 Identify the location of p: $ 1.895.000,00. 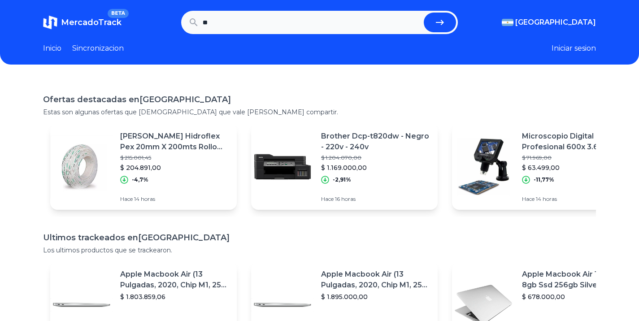
(376, 297).